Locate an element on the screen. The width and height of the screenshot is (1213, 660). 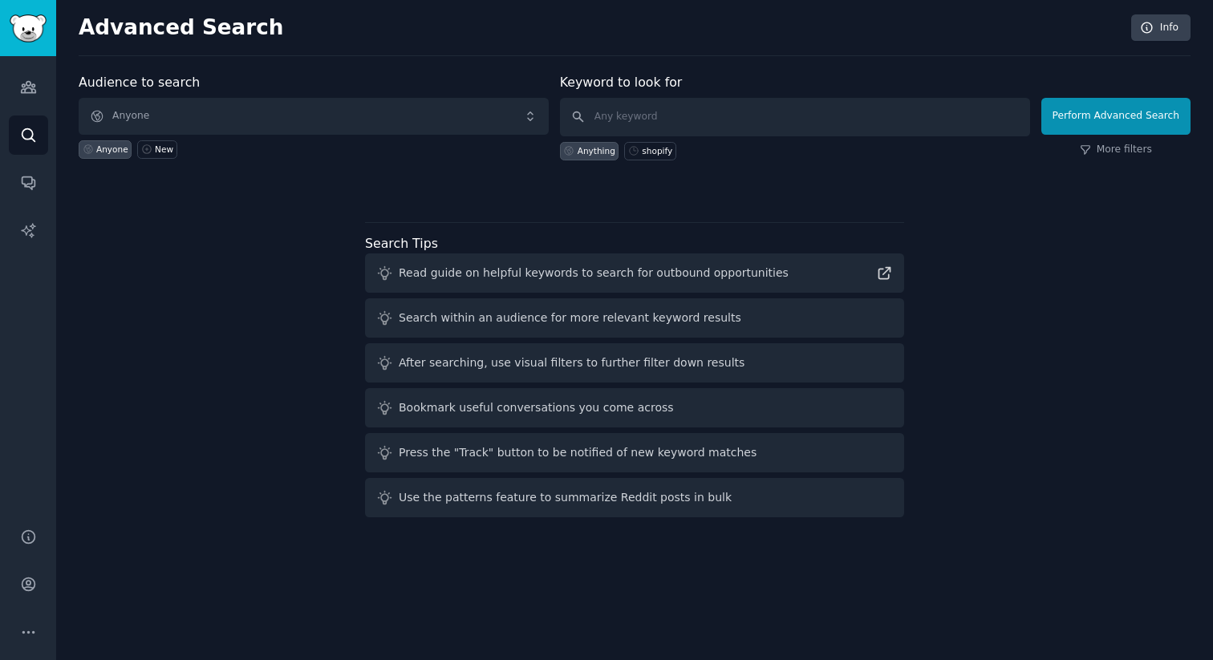
label: Search Tips is located at coordinates (401, 243).